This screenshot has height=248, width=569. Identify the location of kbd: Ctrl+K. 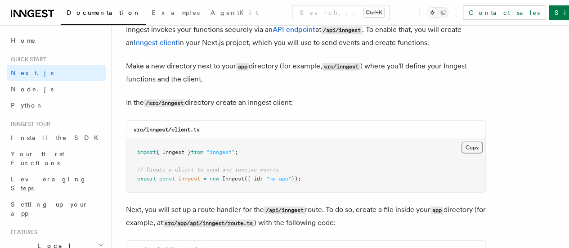
(374, 13).